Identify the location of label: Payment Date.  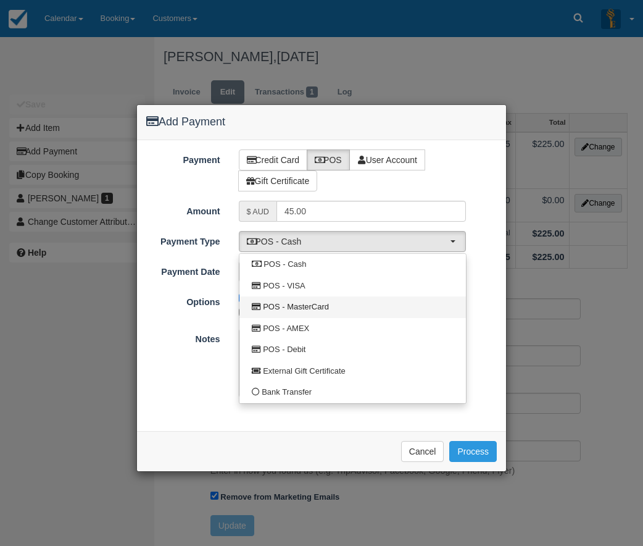
(183, 270).